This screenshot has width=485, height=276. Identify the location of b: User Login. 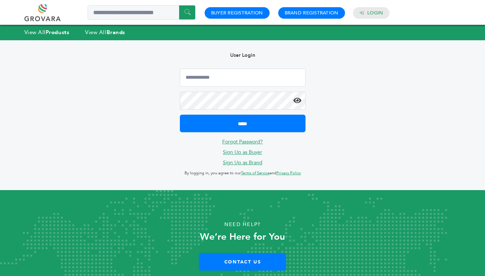
(243, 55).